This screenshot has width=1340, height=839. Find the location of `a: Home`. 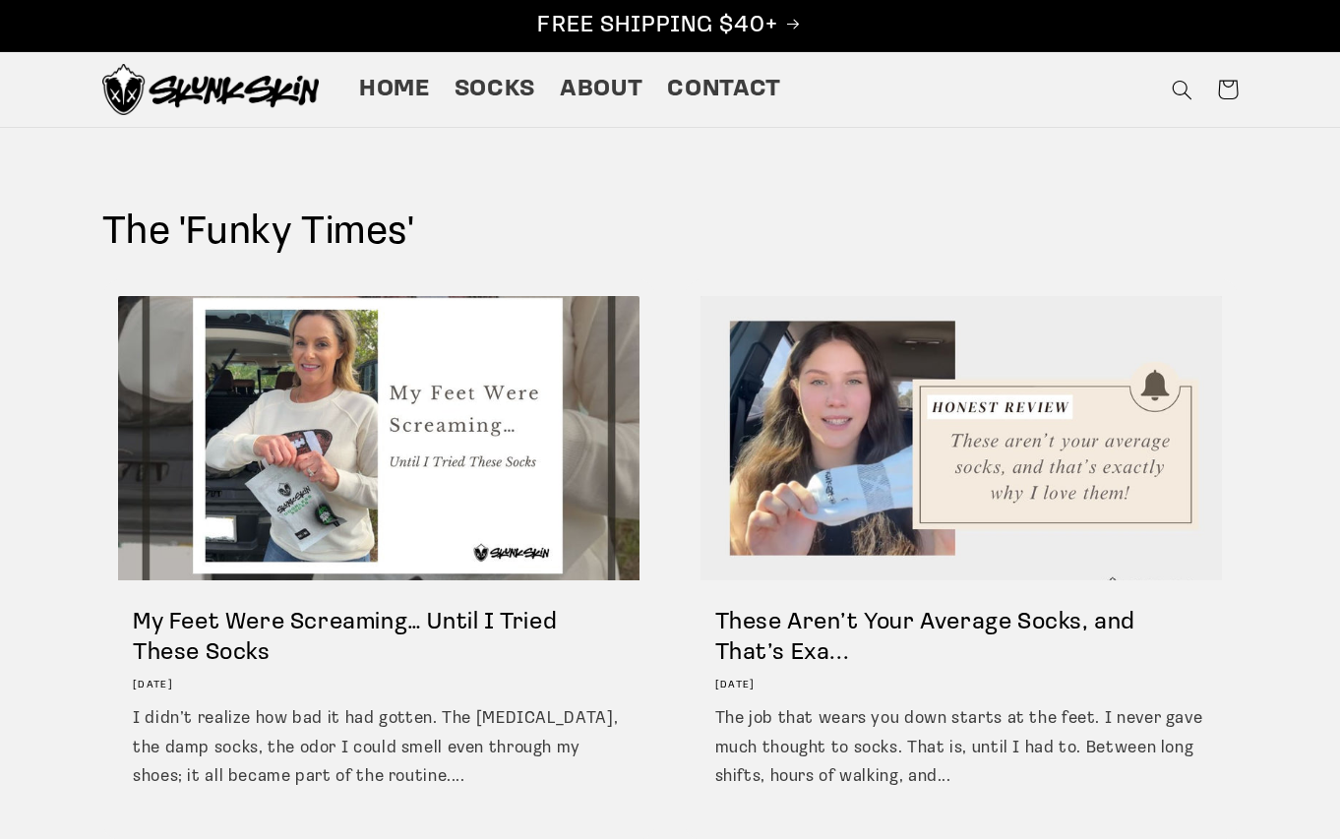

a: Home is located at coordinates (394, 90).